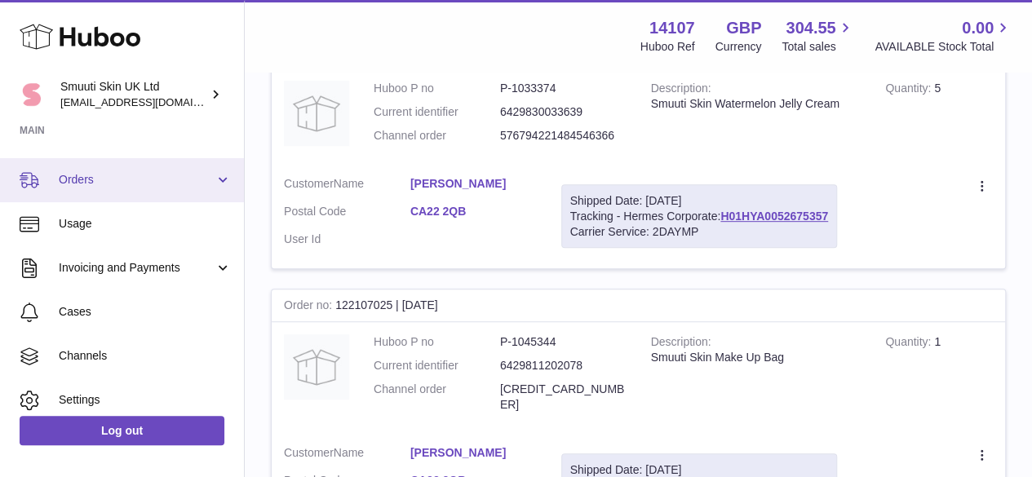  What do you see at coordinates (32, 95) in the screenshot?
I see `img: internalAdmin-14107@internal.huboo.com` at bounding box center [32, 95].